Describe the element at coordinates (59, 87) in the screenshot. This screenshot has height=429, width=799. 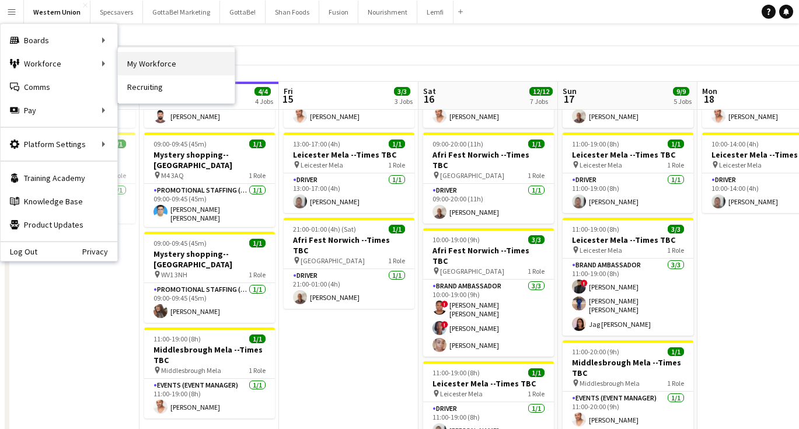
I see `a: Comms` at that location.